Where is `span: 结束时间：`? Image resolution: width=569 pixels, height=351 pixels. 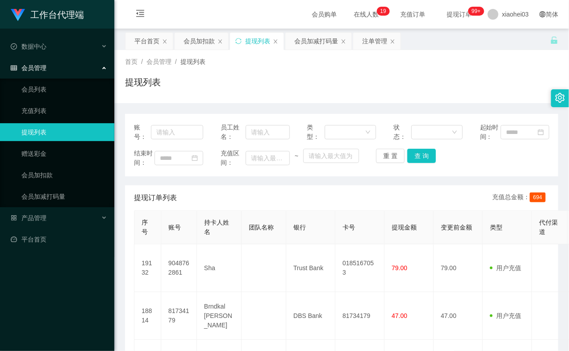 span: 结束时间： is located at coordinates (144, 158).